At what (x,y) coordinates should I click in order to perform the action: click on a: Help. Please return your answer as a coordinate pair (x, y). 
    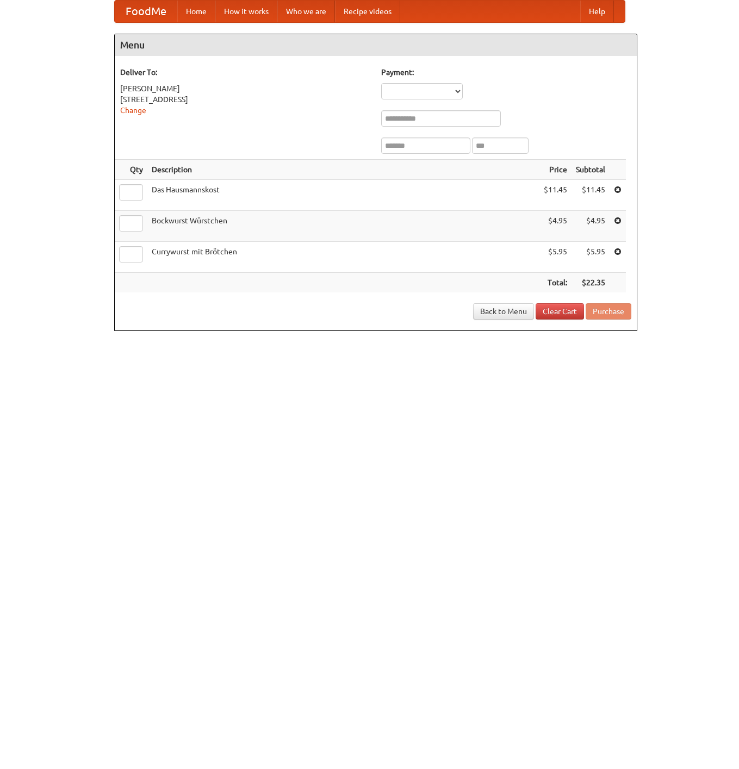
    Looking at the image, I should click on (597, 11).